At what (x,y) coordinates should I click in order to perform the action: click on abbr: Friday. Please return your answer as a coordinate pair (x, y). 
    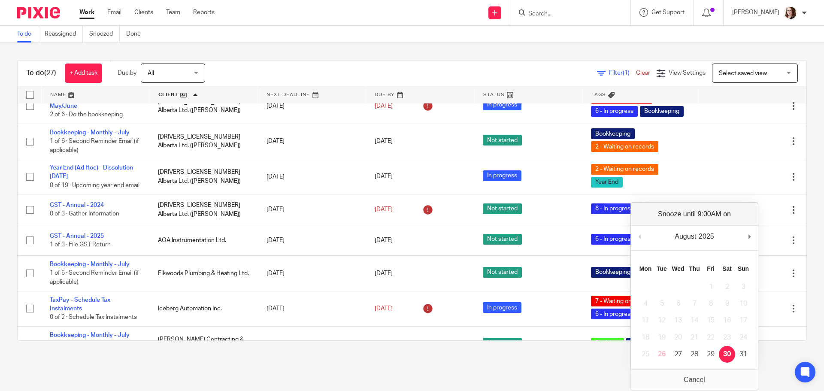
    Looking at the image, I should click on (711, 269).